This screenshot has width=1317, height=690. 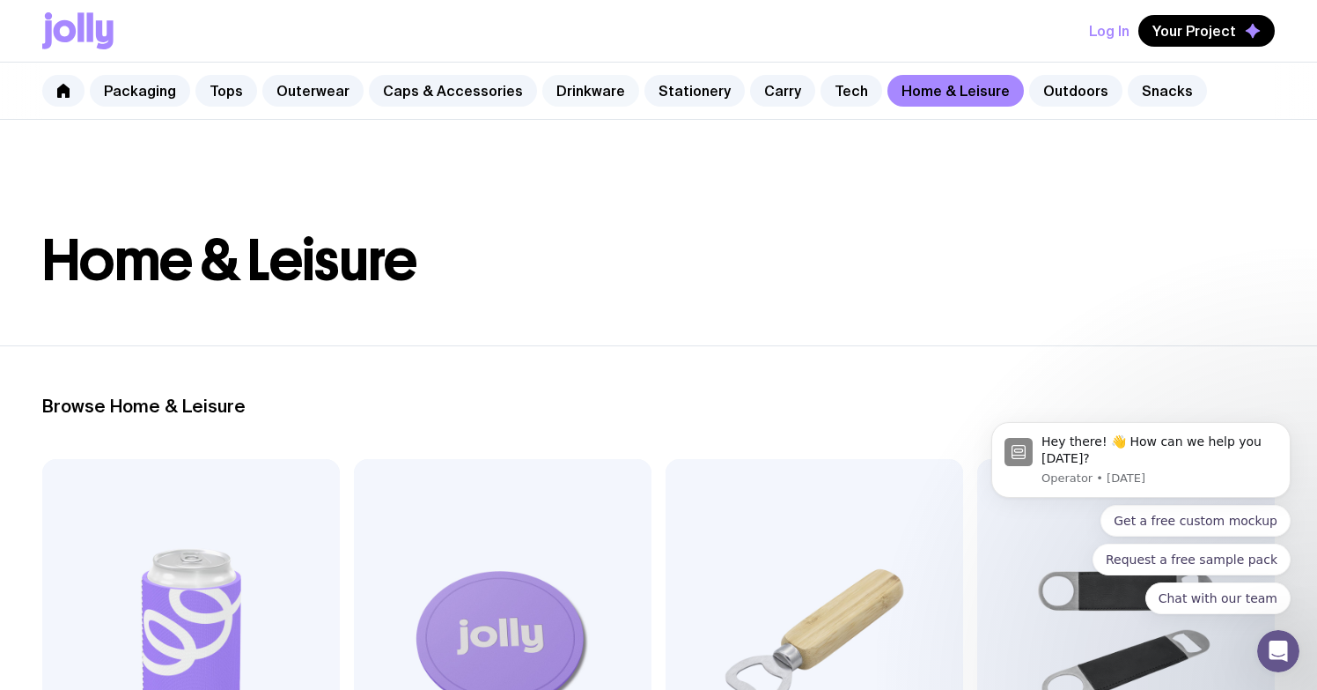 I want to click on h1: Home & Leisure, so click(x=659, y=261).